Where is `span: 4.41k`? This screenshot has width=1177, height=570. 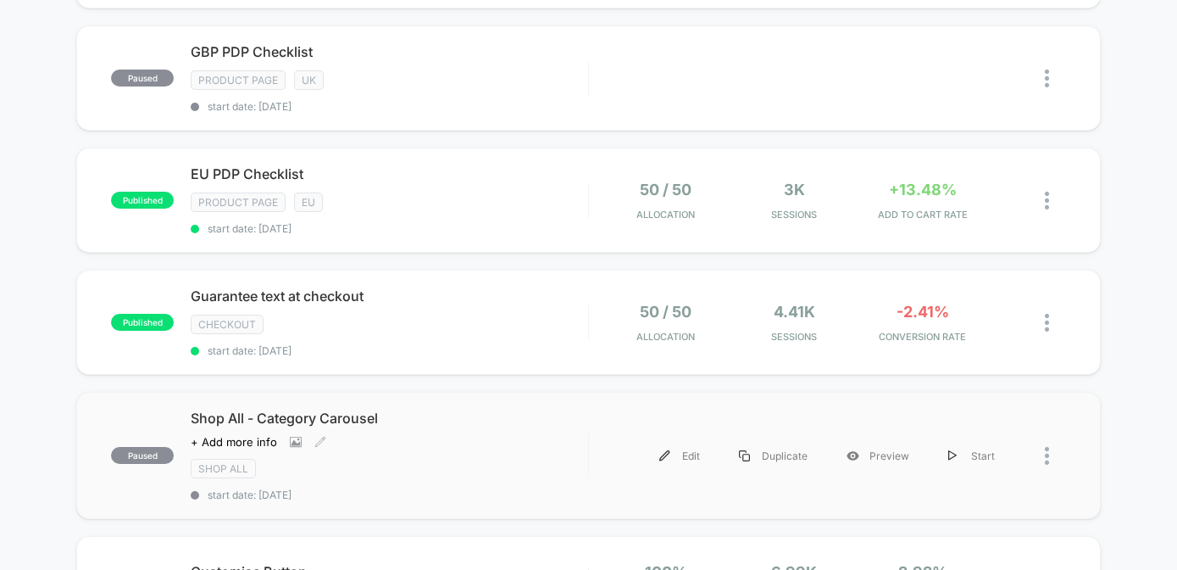 span: 4.41k is located at coordinates (794, 311).